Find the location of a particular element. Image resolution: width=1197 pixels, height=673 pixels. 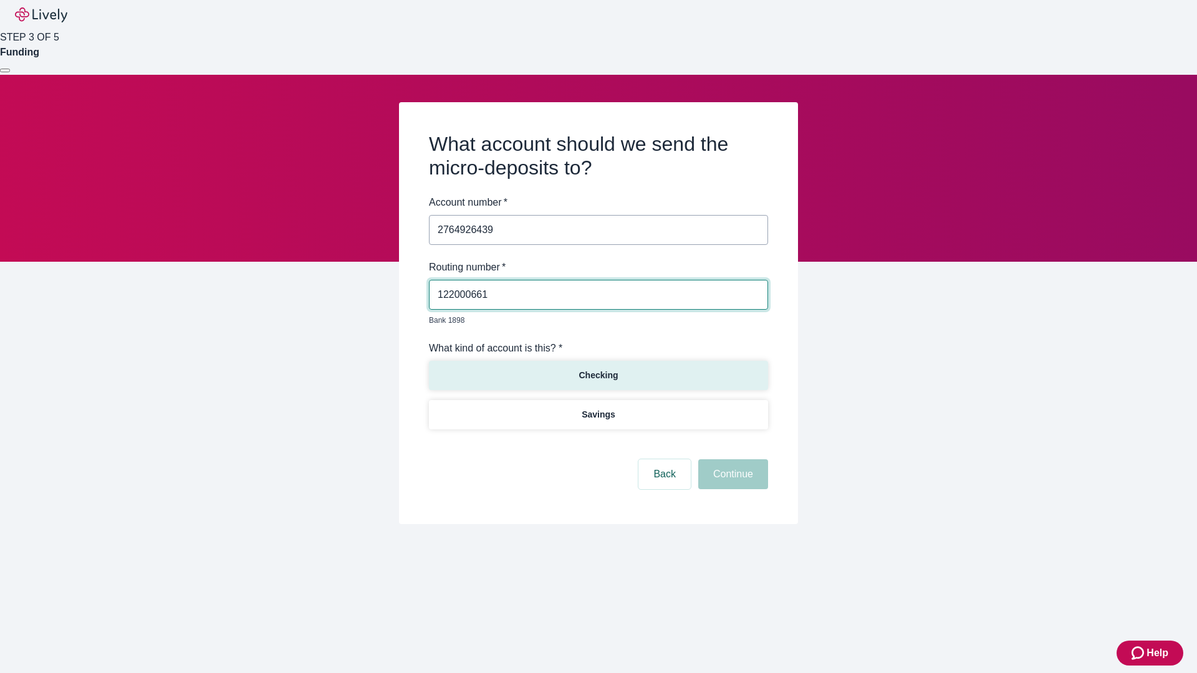

svg: Zendesk support icon is located at coordinates (1139, 653).